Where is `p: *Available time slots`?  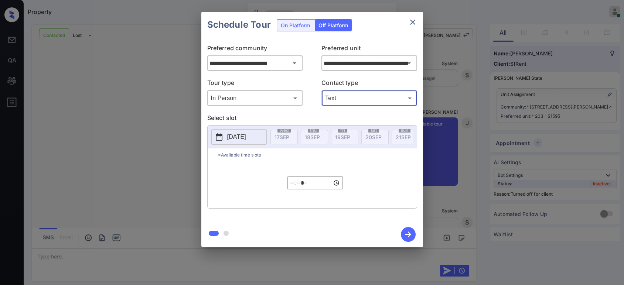
p: *Available time slots is located at coordinates (317, 155).